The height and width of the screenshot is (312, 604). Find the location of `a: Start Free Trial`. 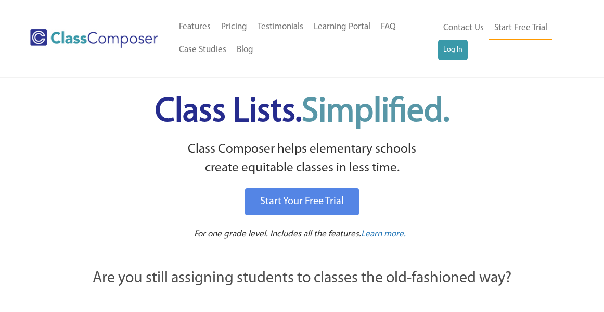

a: Start Free Trial is located at coordinates (521, 28).